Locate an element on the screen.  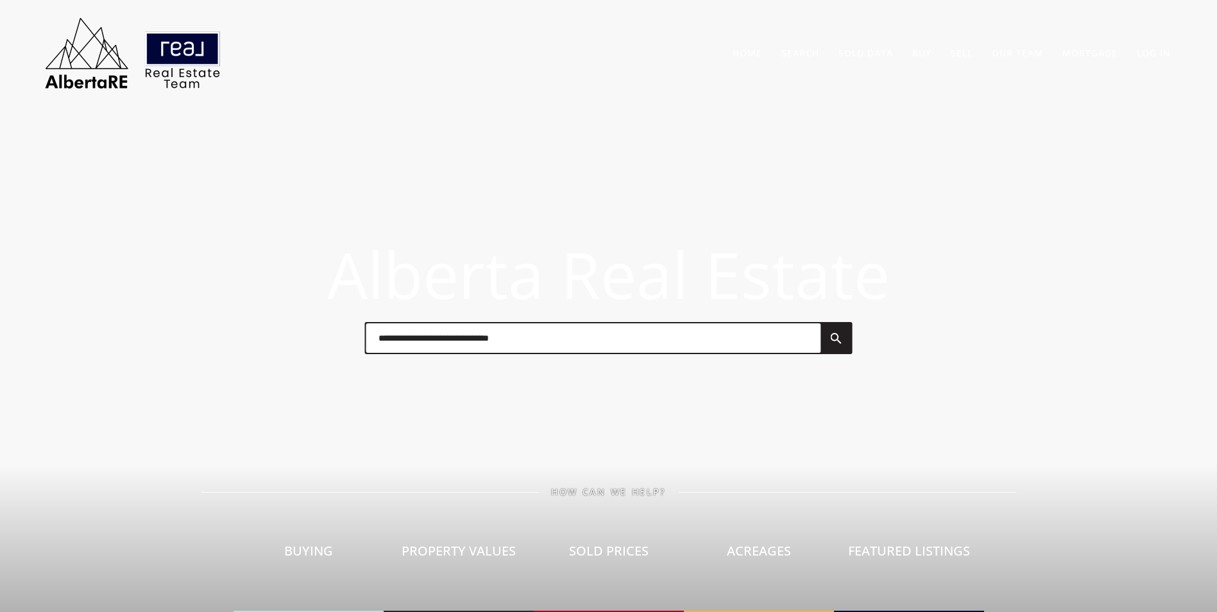
a: Buying is located at coordinates (309, 554).